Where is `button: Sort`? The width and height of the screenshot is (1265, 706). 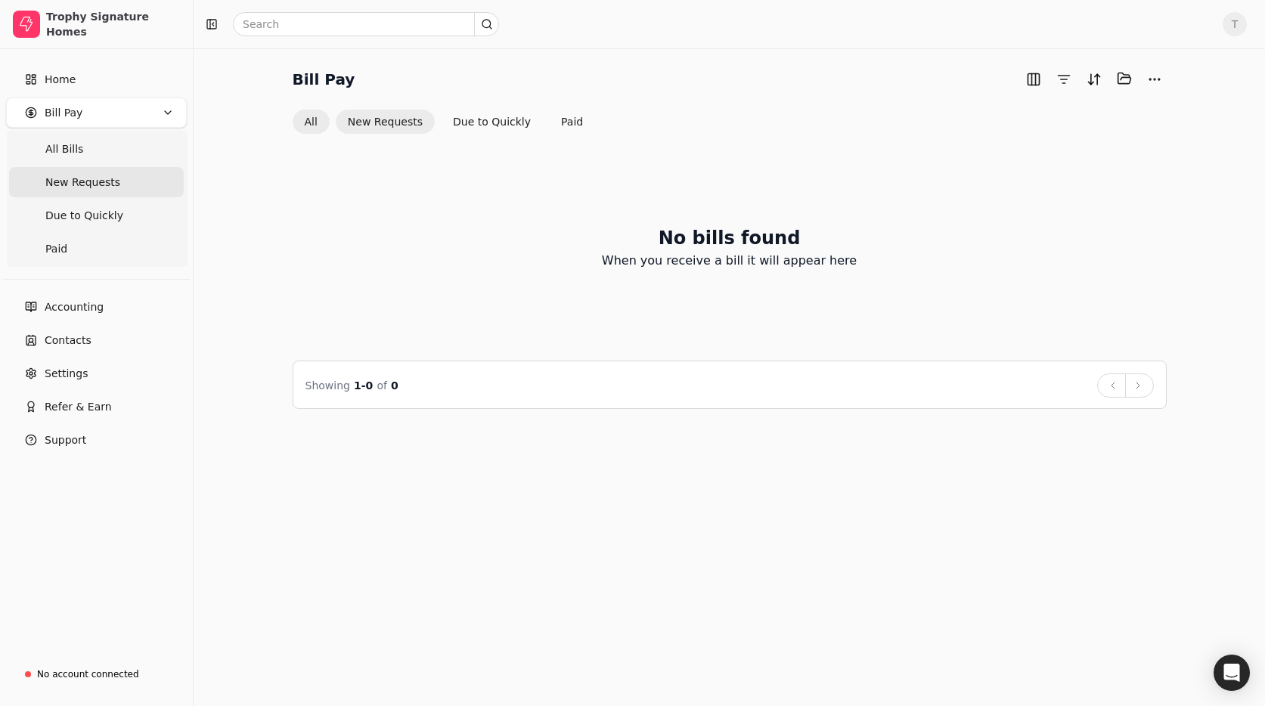
button: Sort is located at coordinates (1094, 79).